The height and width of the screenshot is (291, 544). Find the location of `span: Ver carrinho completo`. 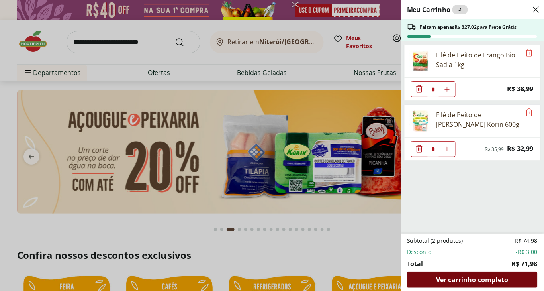

span: Ver carrinho completo is located at coordinates (472, 280).